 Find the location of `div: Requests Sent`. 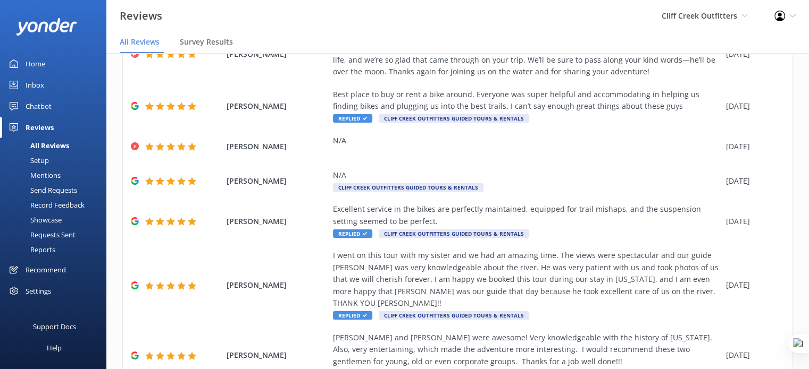

div: Requests Sent is located at coordinates (41, 235).